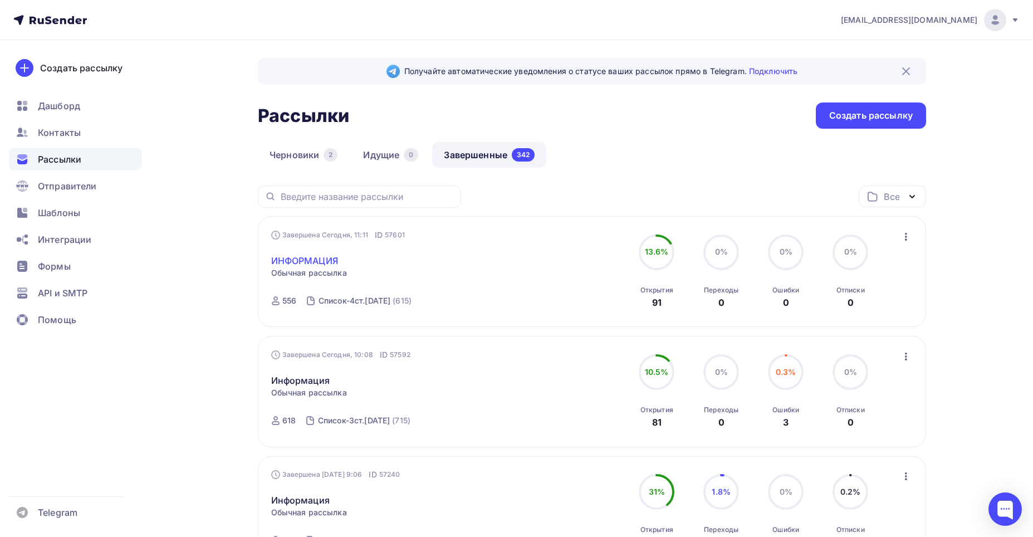  Describe the element at coordinates (338, 235) in the screenshot. I see `div: Завершена Сегодня, 11:11` at that location.